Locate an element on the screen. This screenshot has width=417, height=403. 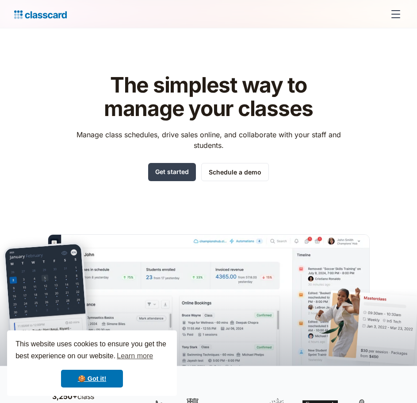
div: menu is located at coordinates (394, 14).